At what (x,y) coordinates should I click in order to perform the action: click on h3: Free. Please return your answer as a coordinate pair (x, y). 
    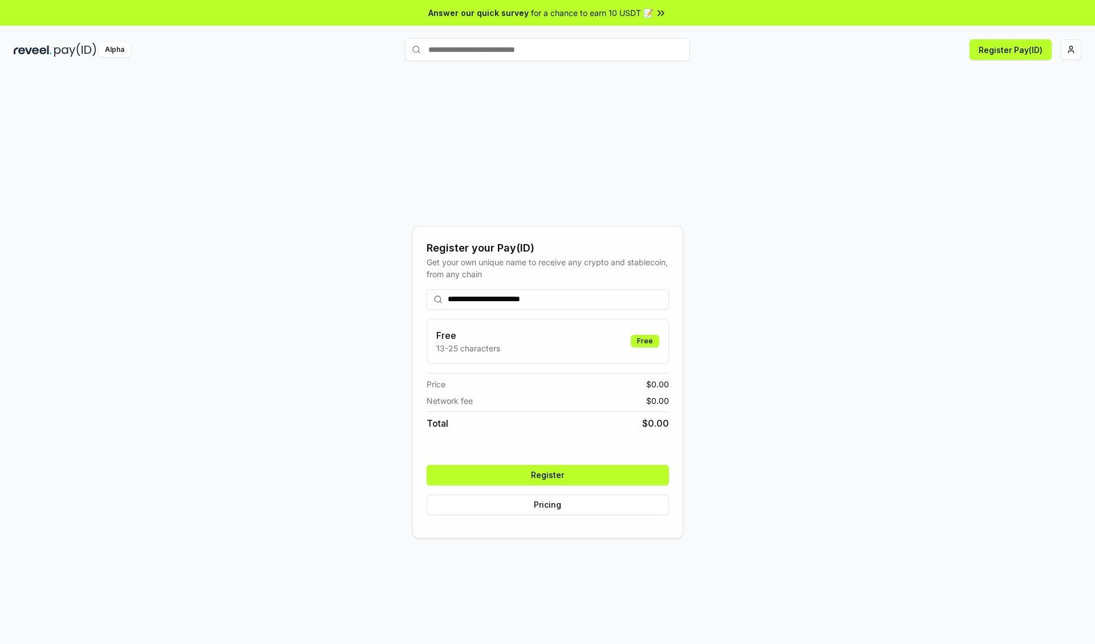
    Looking at the image, I should click on (468, 335).